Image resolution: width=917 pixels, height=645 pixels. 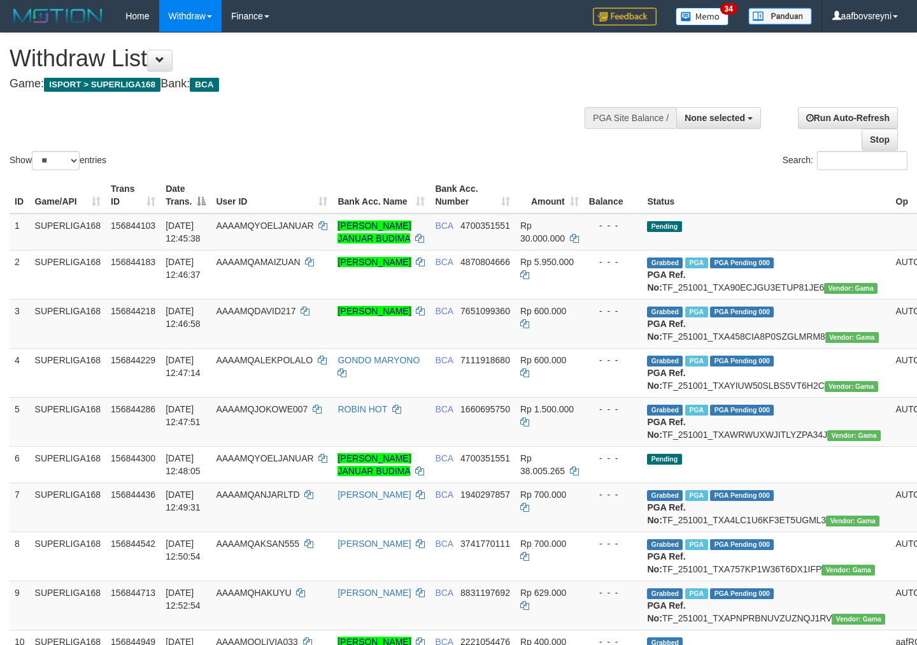 What do you see at coordinates (185, 195) in the screenshot?
I see `th: Date Trans.: activate to sort column descending` at bounding box center [185, 195].